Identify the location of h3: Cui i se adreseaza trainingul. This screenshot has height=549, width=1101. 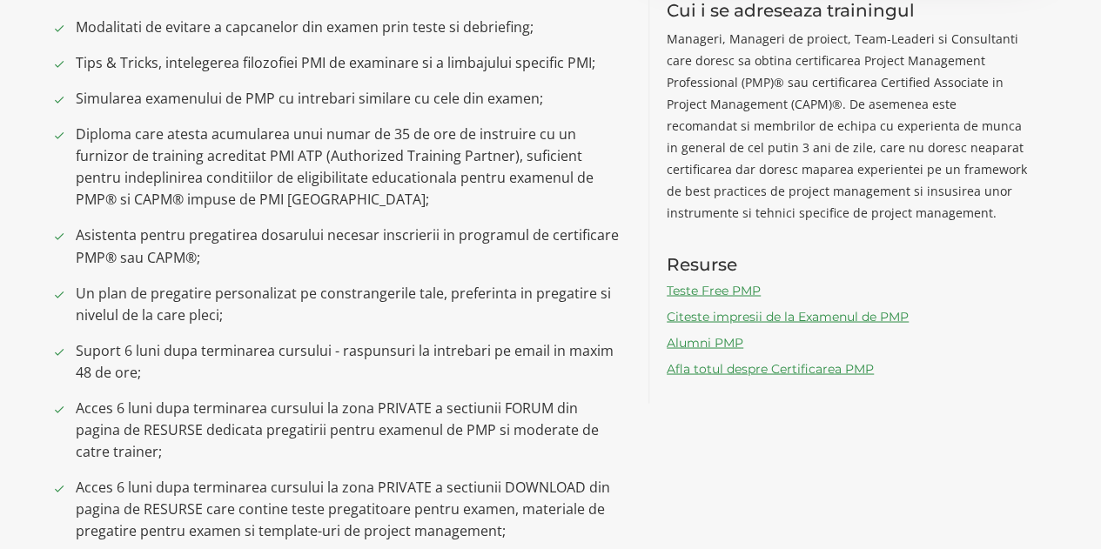
(848, 10).